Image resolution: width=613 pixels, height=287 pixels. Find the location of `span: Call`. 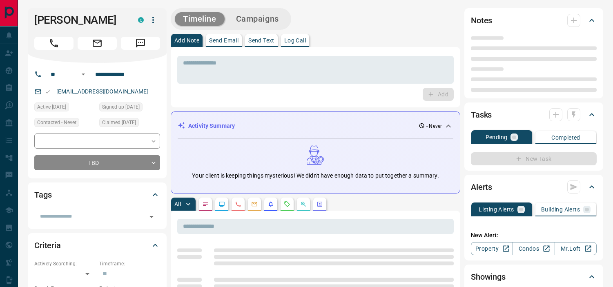

span: Call is located at coordinates (54, 43).